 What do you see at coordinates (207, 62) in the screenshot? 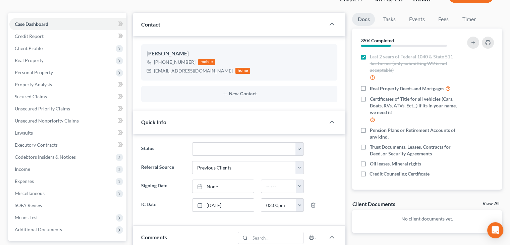
I see `div: mobile` at bounding box center [207, 62].